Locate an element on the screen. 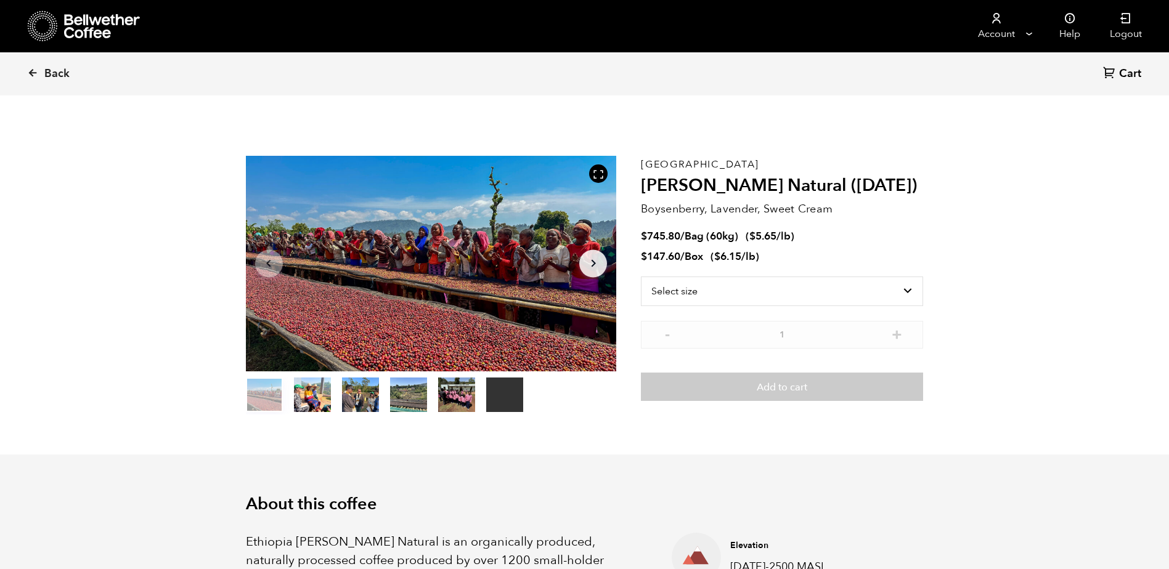 This screenshot has height=569, width=1169. video: Your browser does not support the video tag. is located at coordinates (505, 395).